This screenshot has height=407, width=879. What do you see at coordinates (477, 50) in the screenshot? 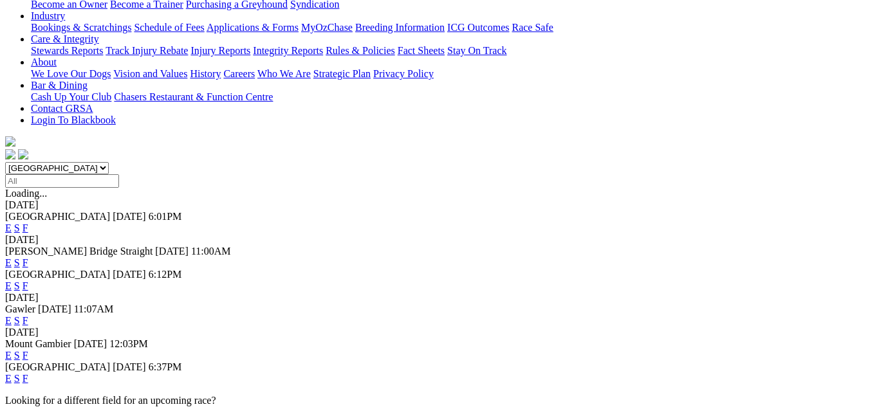
I see `a: Stay On Track` at bounding box center [477, 50].